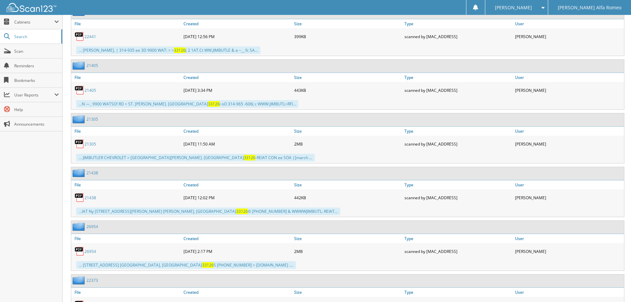  Describe the element at coordinates (36, 36) in the screenshot. I see `span: Search` at that location.